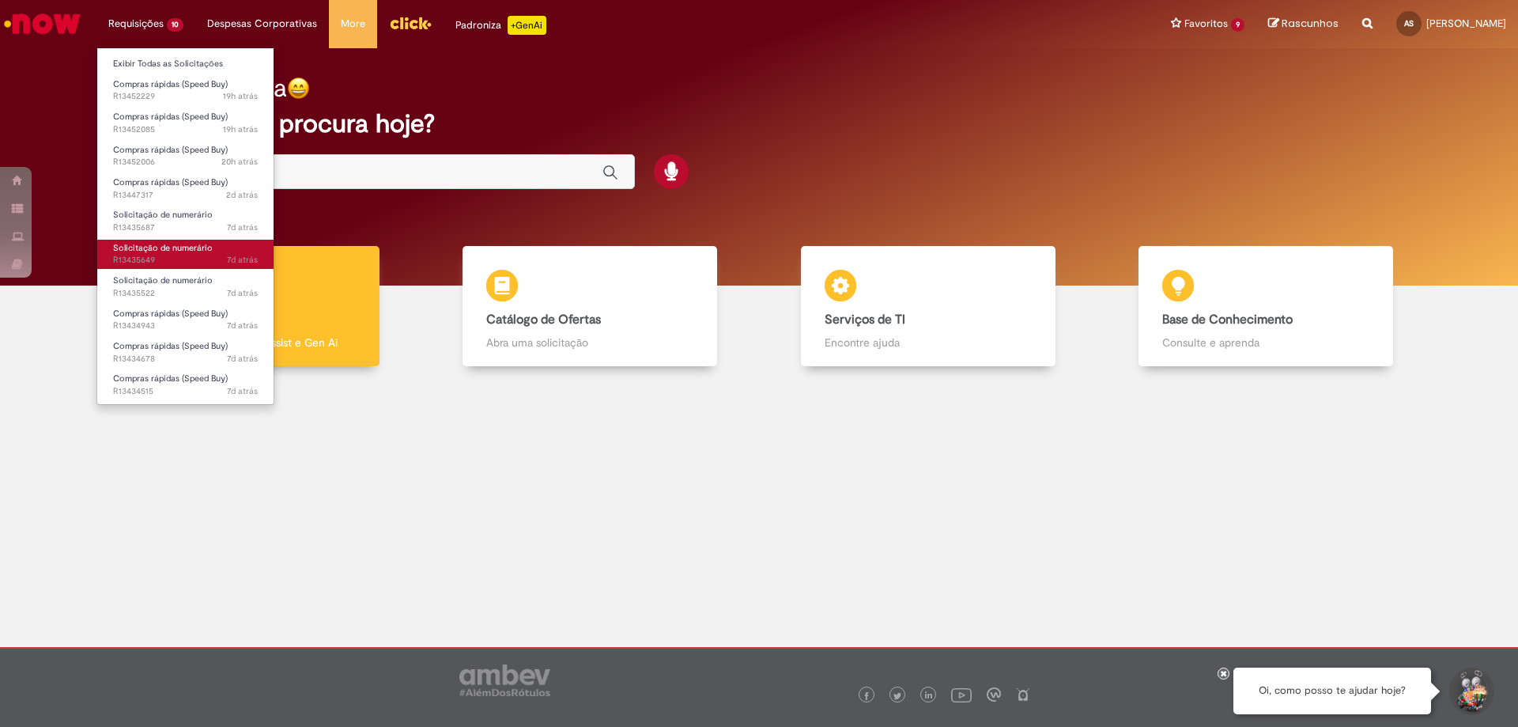 The width and height of the screenshot is (1518, 727). I want to click on img: click_logo_yellow_360x200.png, so click(410, 23).